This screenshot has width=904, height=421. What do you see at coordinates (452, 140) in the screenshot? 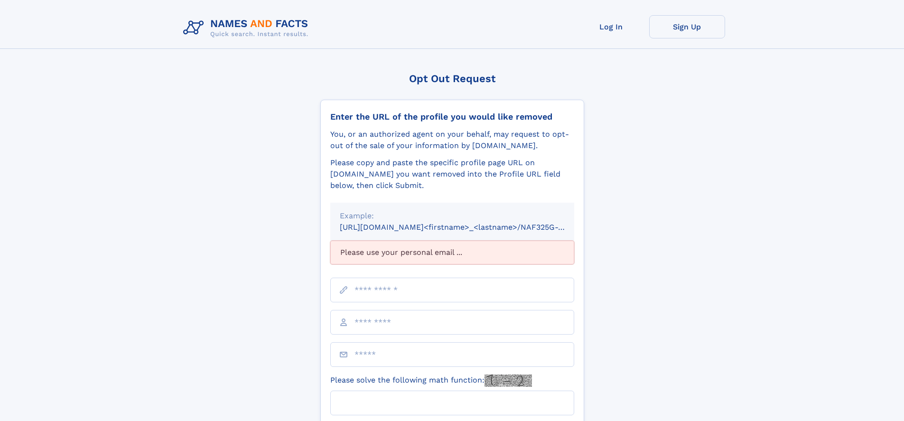
I see `div: You, or an authorized agent on your behalf, may request to opt-out of the sale of your informatio...` at bounding box center [452, 140].